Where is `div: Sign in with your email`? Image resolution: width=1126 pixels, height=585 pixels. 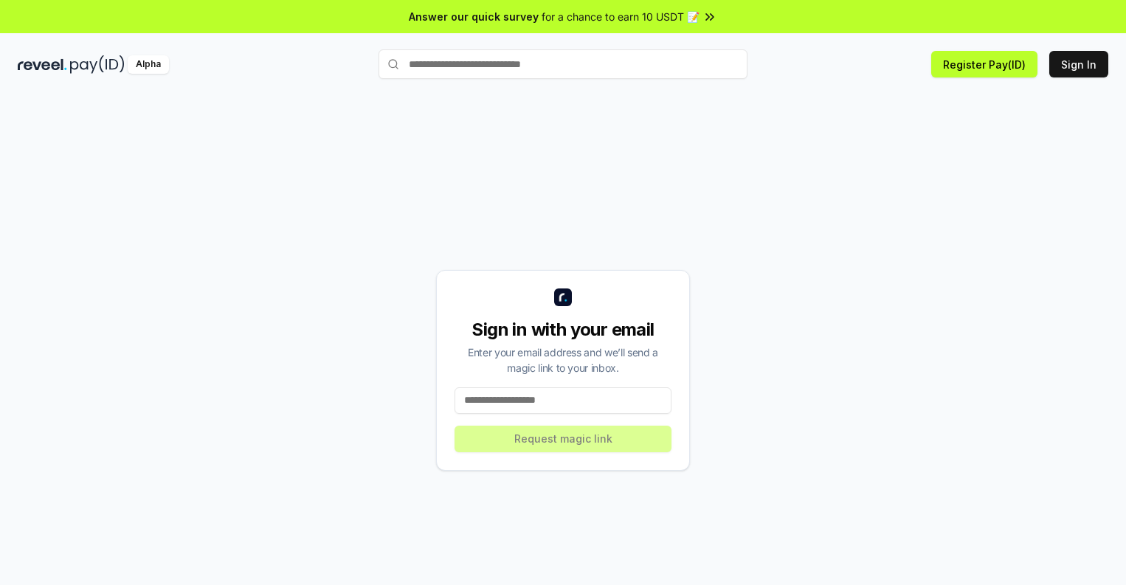
div: Sign in with your email is located at coordinates (563, 330).